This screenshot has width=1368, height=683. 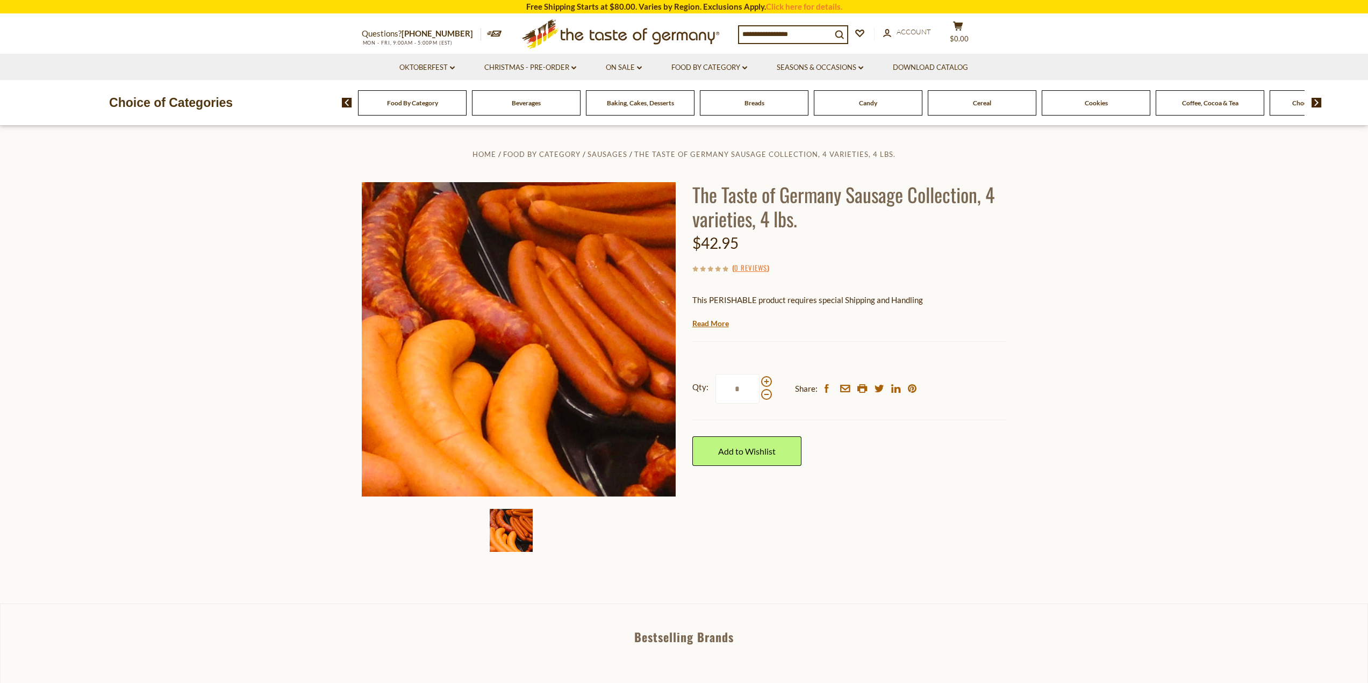 What do you see at coordinates (640, 103) in the screenshot?
I see `a: Baking, Cakes, Desserts` at bounding box center [640, 103].